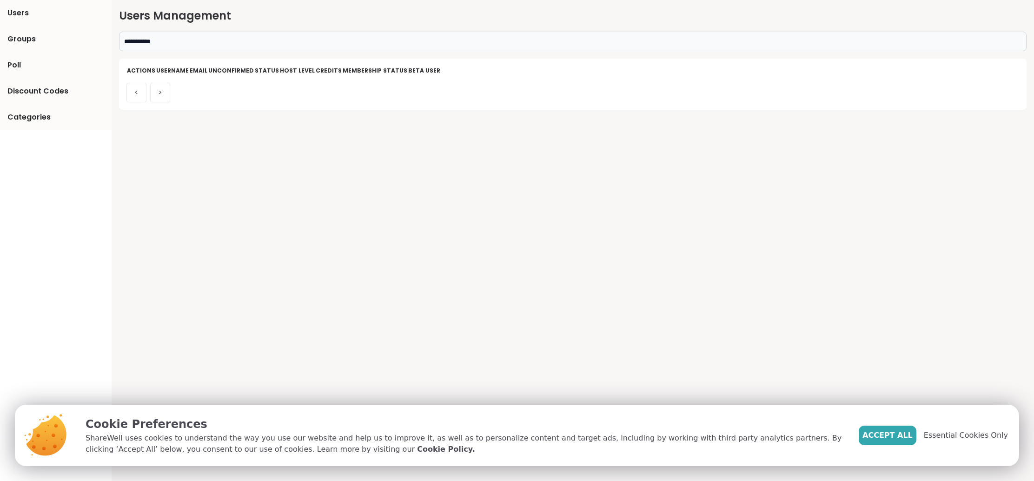 This screenshot has height=481, width=1034. What do you see at coordinates (887, 435) in the screenshot?
I see `span: Accept All` at bounding box center [887, 435].